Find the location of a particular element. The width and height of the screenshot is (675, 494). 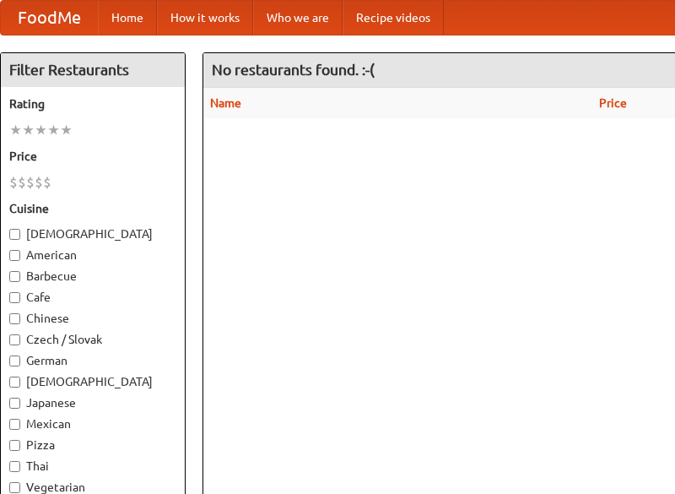

input: Vegetarian is located at coordinates (14, 487).